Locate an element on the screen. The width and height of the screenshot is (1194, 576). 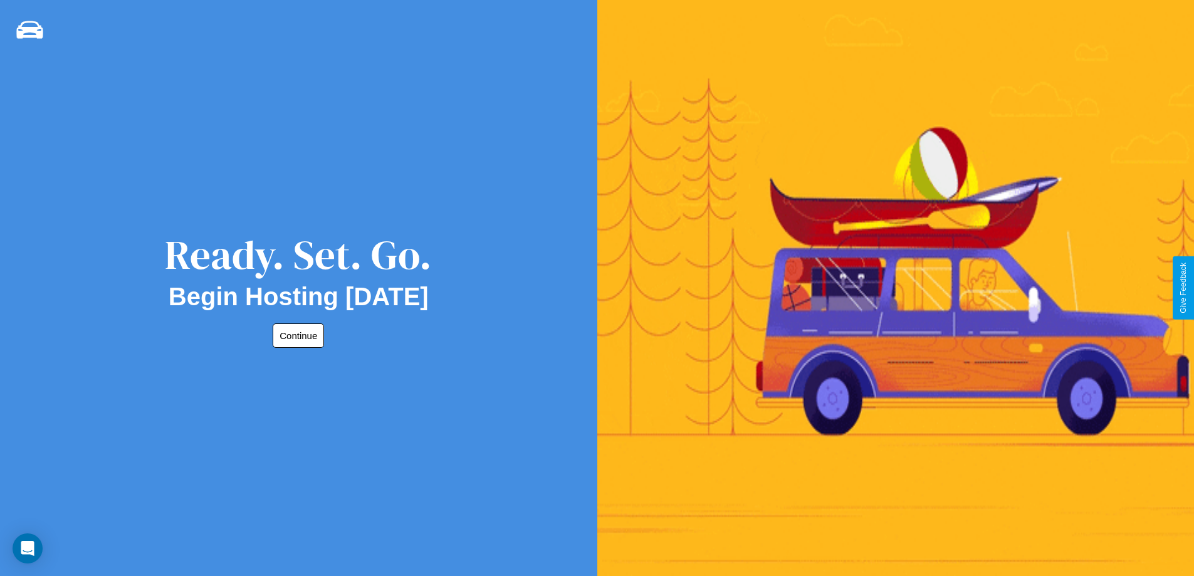
button: Continue is located at coordinates (298, 335).